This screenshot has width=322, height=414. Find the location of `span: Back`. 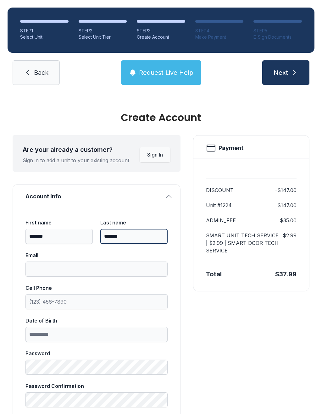

span: Back is located at coordinates (41, 73).